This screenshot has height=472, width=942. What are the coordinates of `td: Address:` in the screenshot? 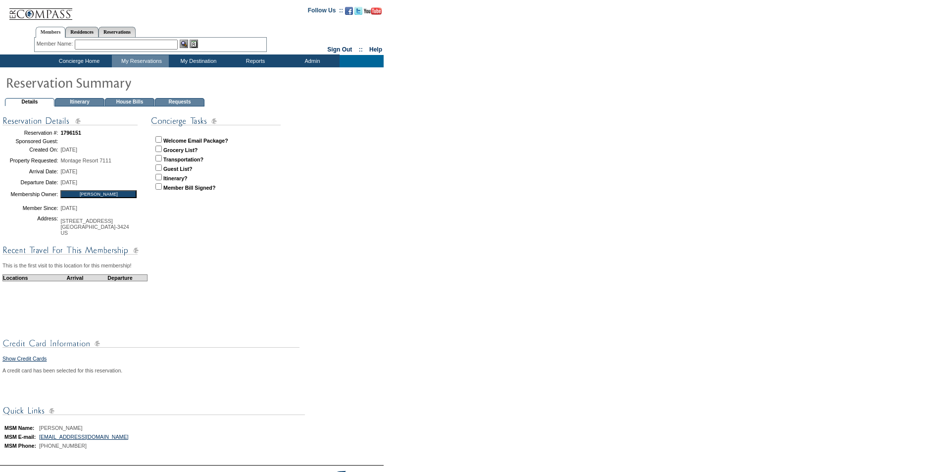 It's located at (30, 227).